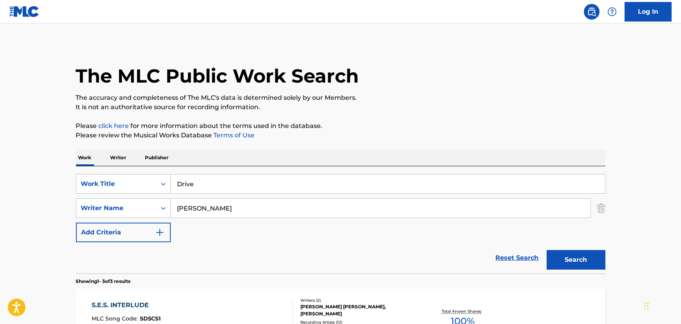 This screenshot has height=324, width=681. What do you see at coordinates (592, 12) in the screenshot?
I see `img: search` at bounding box center [592, 12].